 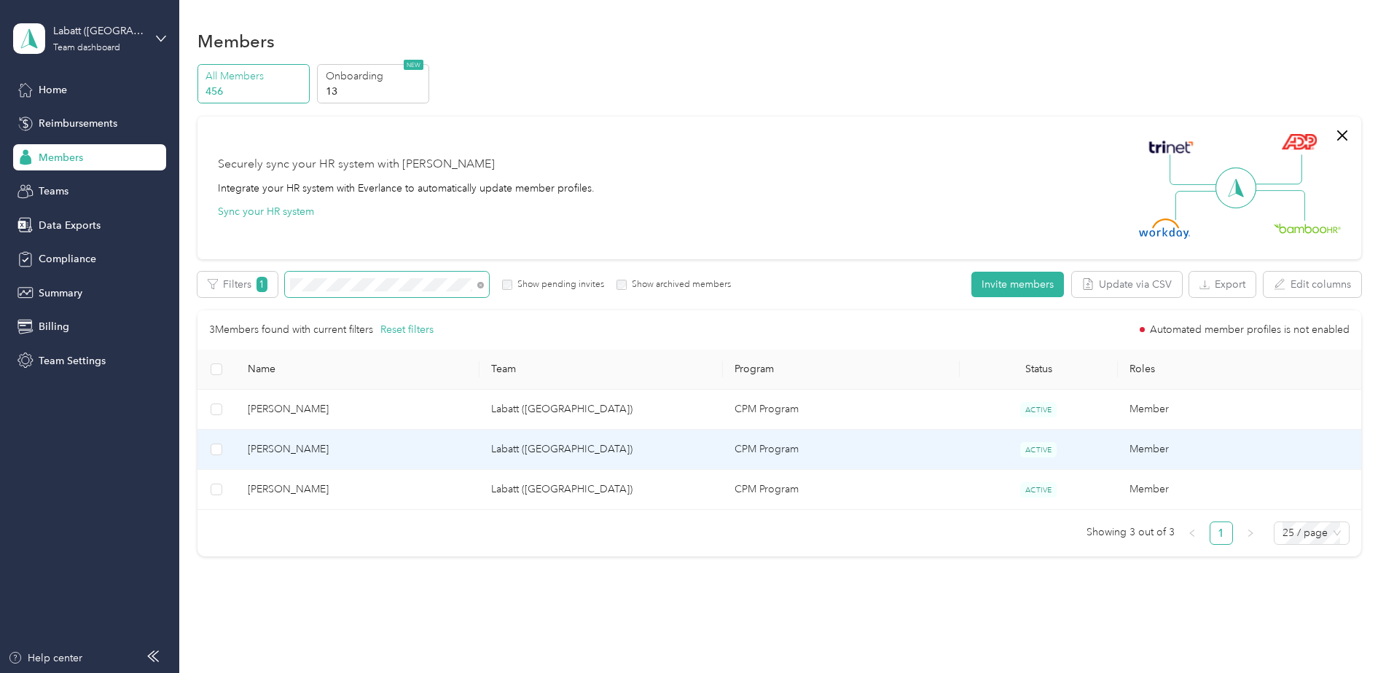 I want to click on label: Show archived members, so click(x=678, y=285).